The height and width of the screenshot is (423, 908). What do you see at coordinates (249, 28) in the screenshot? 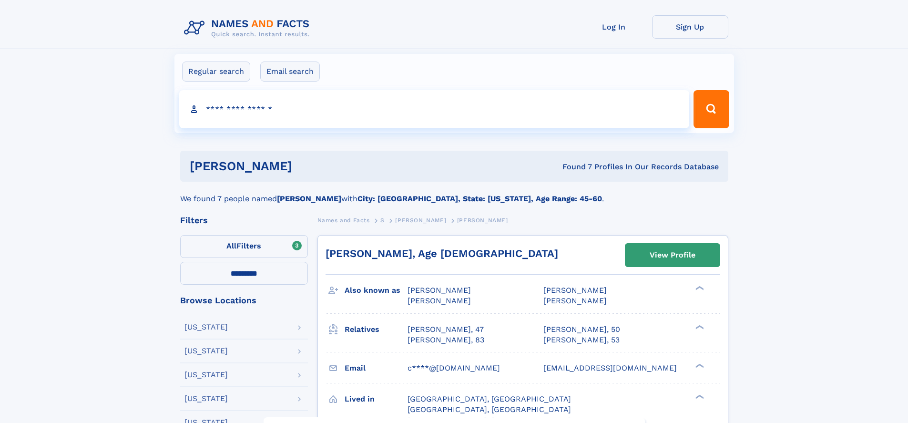
I see `img: Logo Names and Facts` at bounding box center [249, 28].